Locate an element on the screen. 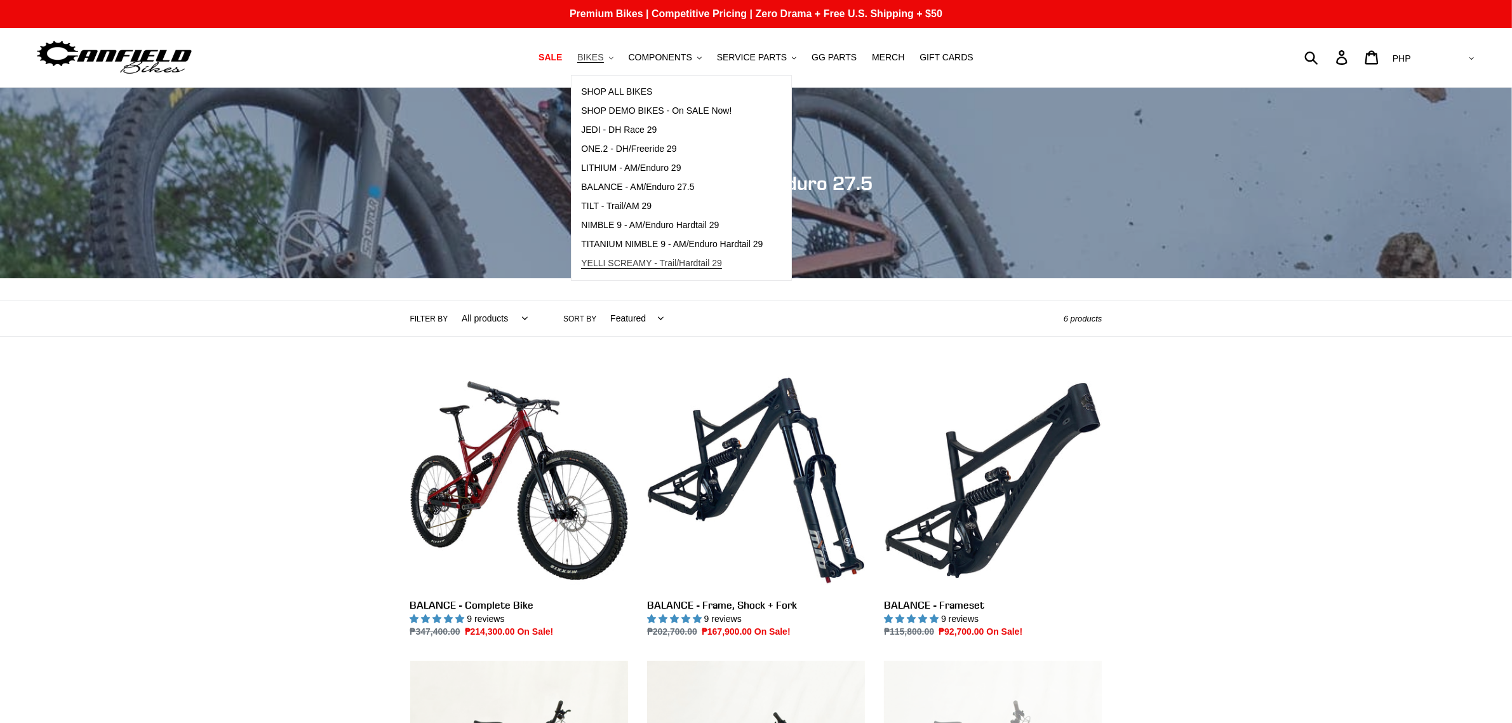 Image resolution: width=1512 pixels, height=723 pixels. span: BIKES is located at coordinates (590, 57).